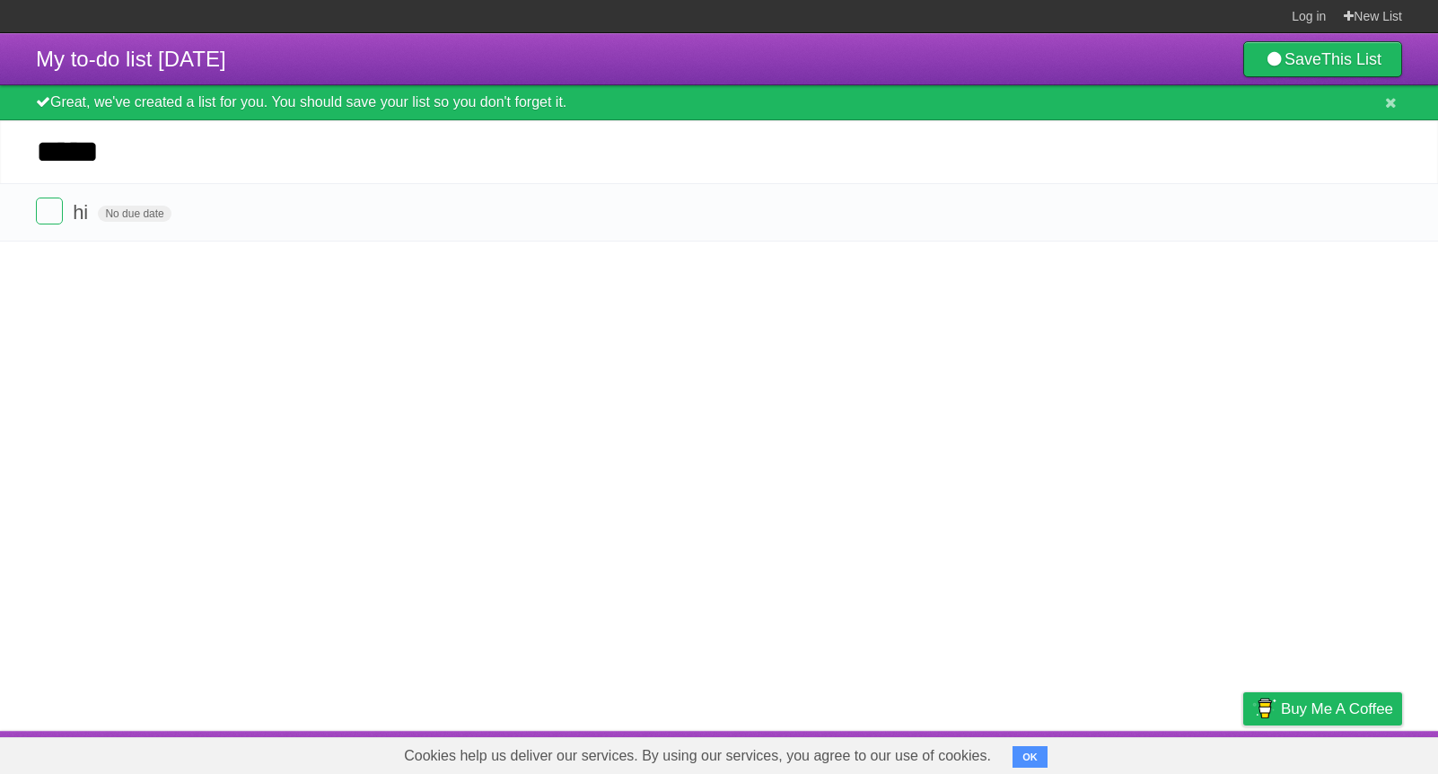 The height and width of the screenshot is (774, 1438). Describe the element at coordinates (1351, 59) in the screenshot. I see `b: This List` at that location.